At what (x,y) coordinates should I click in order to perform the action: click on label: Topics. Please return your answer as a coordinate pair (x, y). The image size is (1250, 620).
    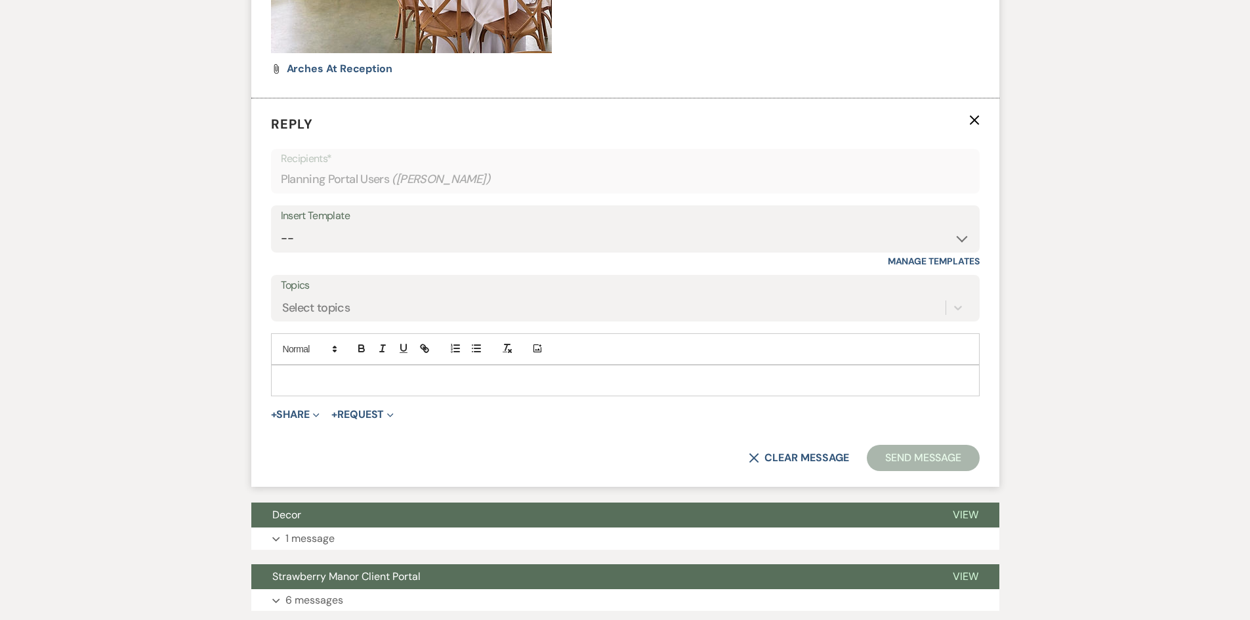
    Looking at the image, I should click on (625, 285).